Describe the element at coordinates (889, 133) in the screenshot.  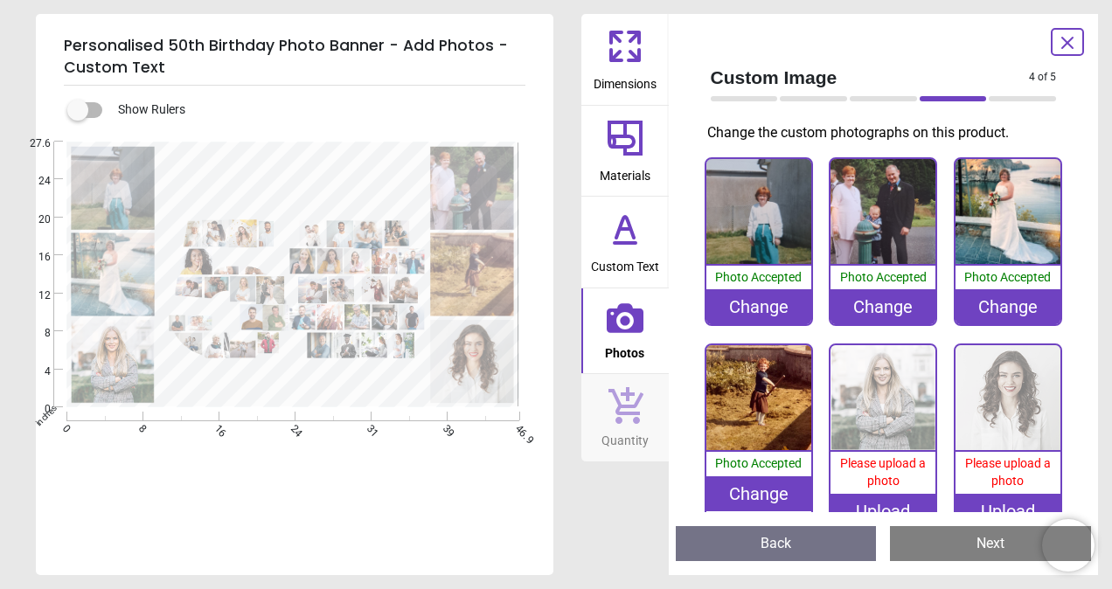
I see `p: Change the custom photographs on this product.` at that location.